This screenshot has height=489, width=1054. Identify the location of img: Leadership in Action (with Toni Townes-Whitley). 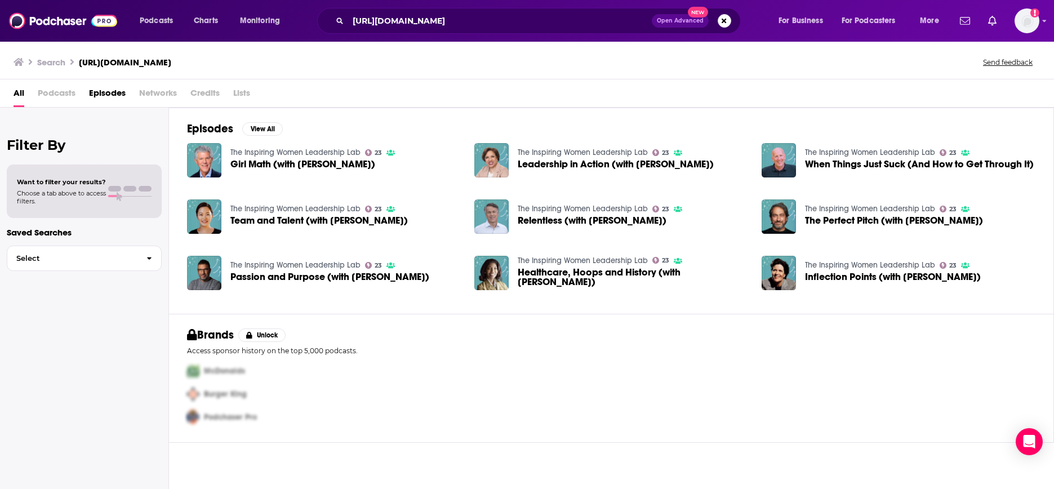
(491, 160).